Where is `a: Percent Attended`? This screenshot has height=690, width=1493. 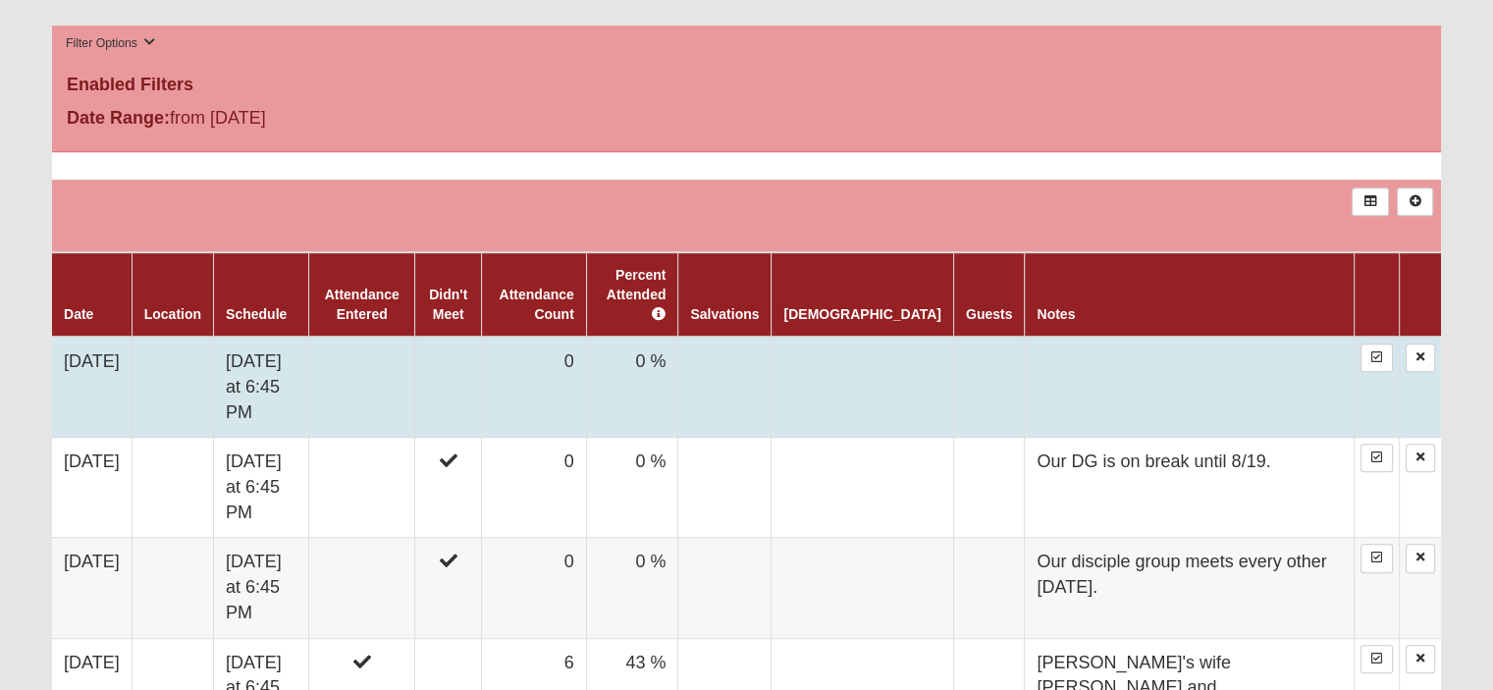
a: Percent Attended is located at coordinates (636, 294).